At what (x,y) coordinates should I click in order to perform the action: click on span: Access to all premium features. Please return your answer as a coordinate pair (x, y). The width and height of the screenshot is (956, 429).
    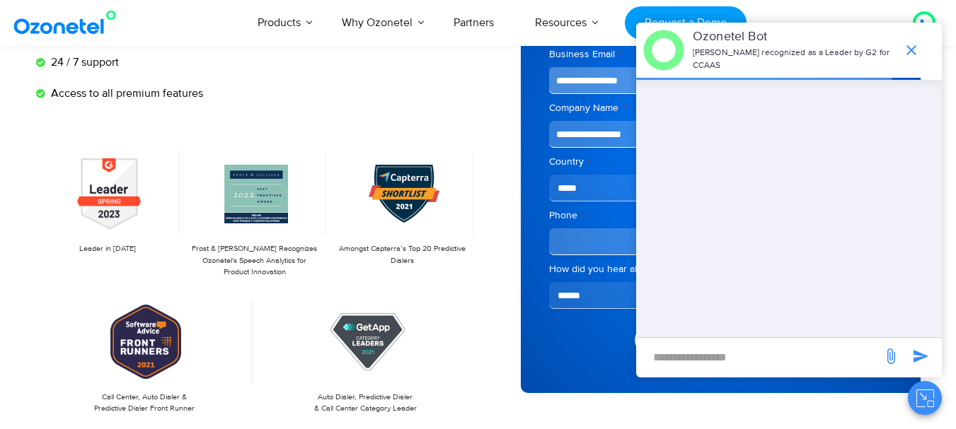
    Looking at the image, I should click on (125, 93).